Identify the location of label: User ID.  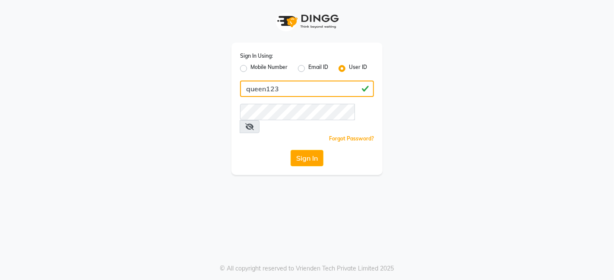
(358, 69).